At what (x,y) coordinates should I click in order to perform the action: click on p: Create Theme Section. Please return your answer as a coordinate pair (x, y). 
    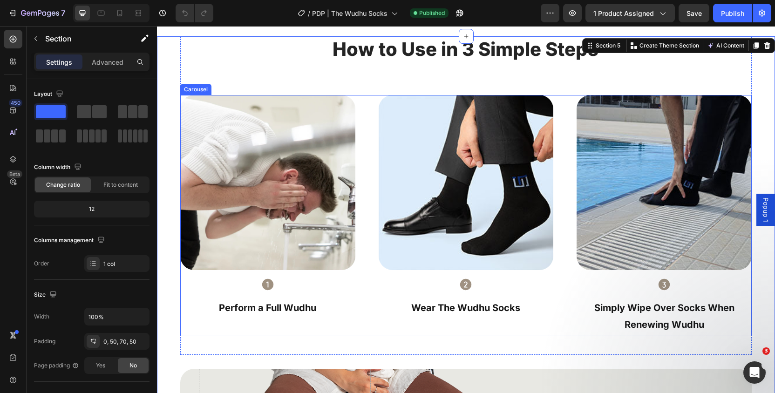
    Looking at the image, I should click on (513, 20).